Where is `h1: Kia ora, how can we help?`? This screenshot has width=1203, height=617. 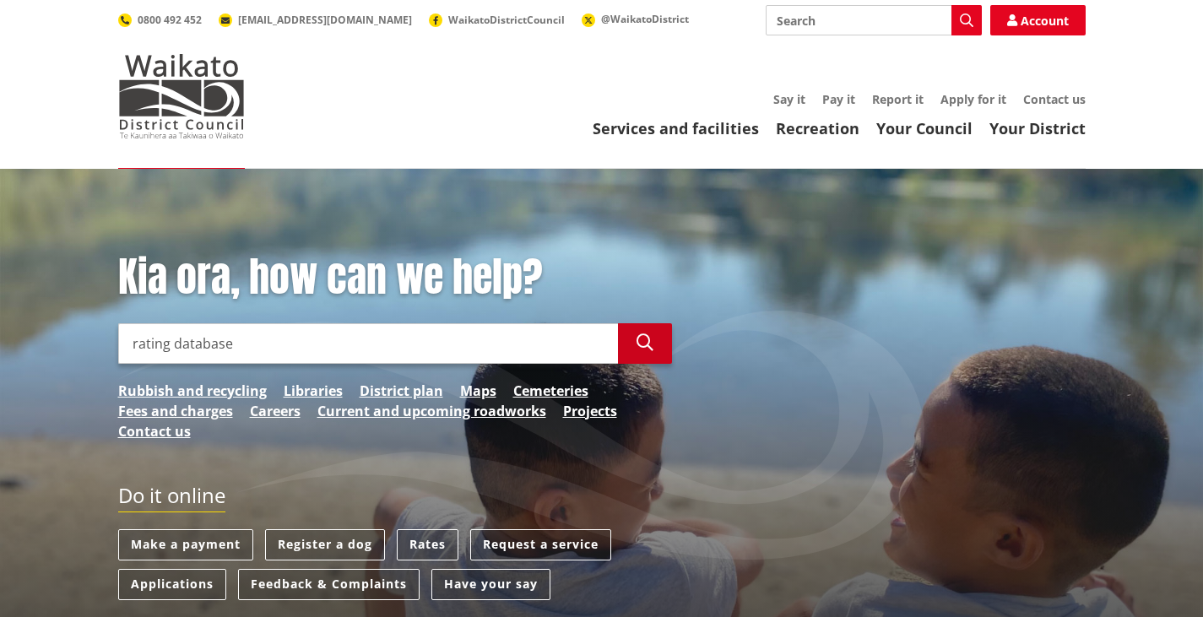 h1: Kia ora, how can we help? is located at coordinates (395, 278).